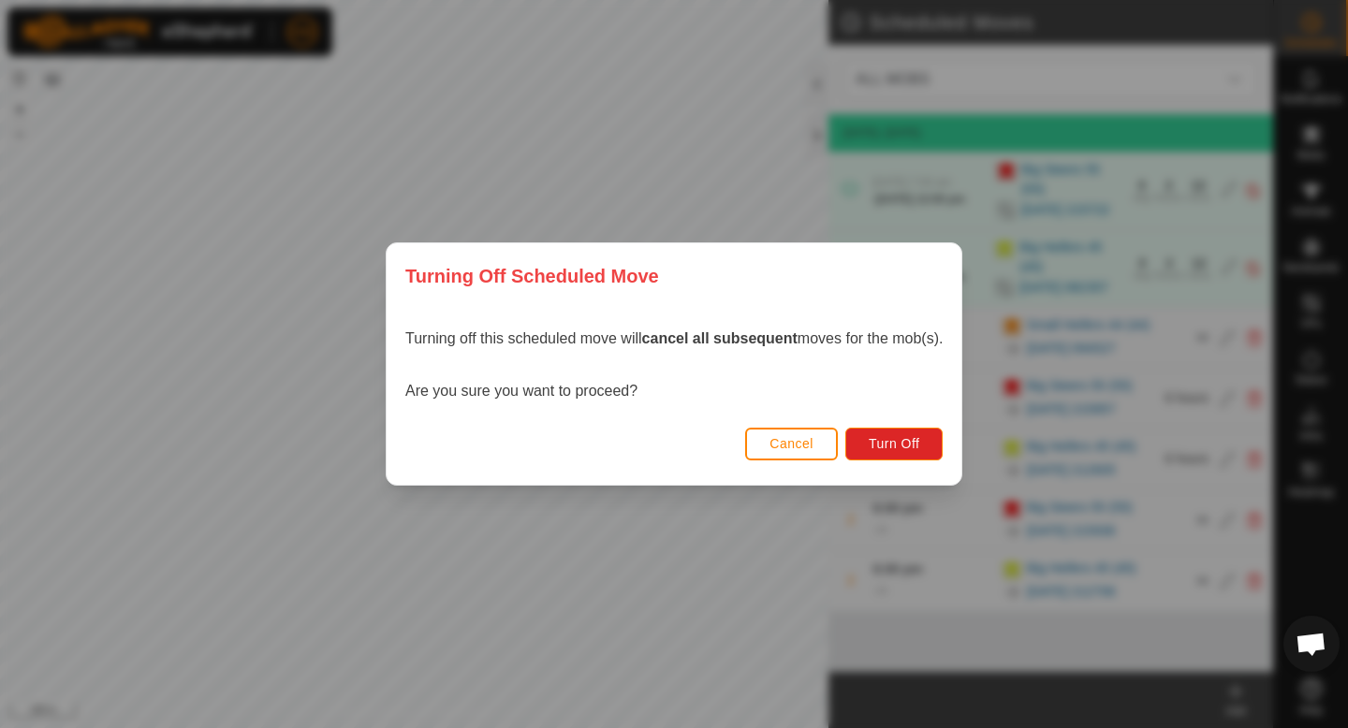 This screenshot has height=728, width=1348. Describe the element at coordinates (719, 338) in the screenshot. I see `strong: cancel all subsequent` at that location.